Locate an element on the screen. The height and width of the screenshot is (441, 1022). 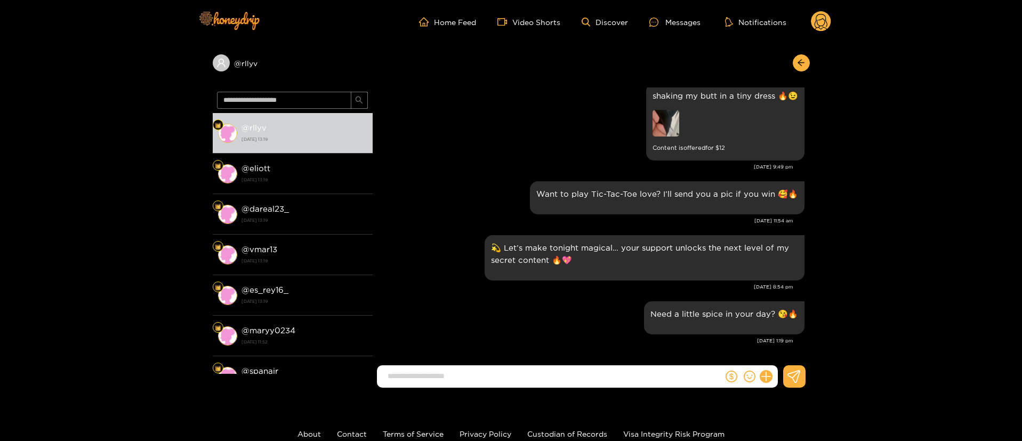
div: Messages is located at coordinates (675, 22).